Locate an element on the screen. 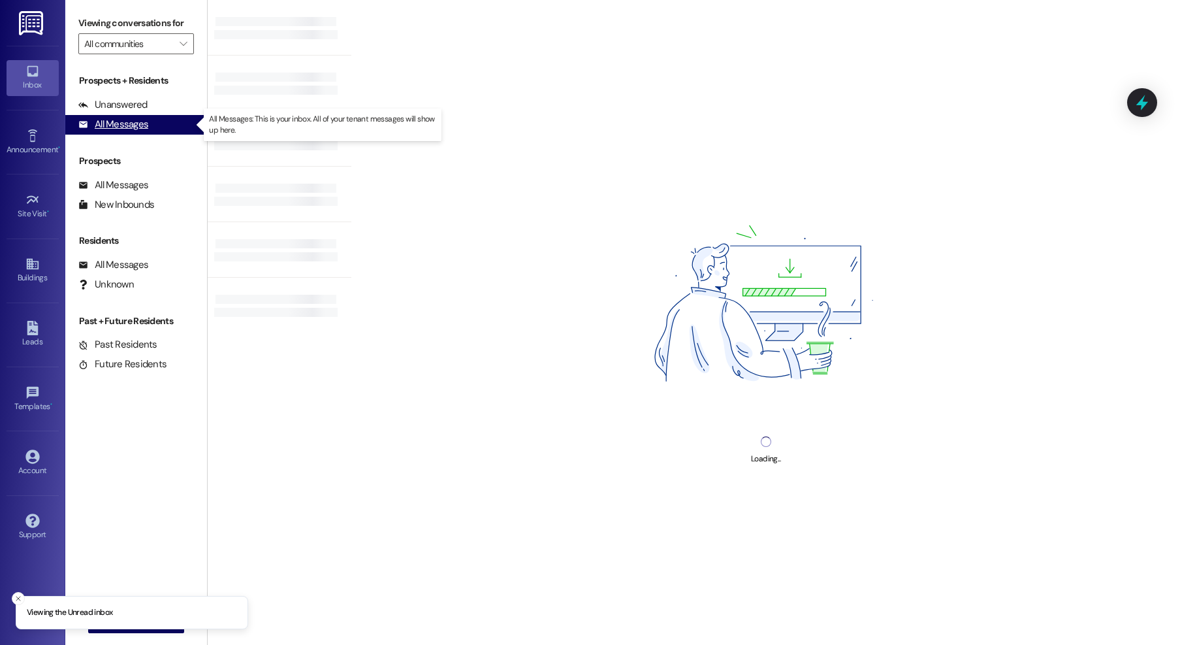 The image size is (1180, 645). a: Support is located at coordinates (33, 527).